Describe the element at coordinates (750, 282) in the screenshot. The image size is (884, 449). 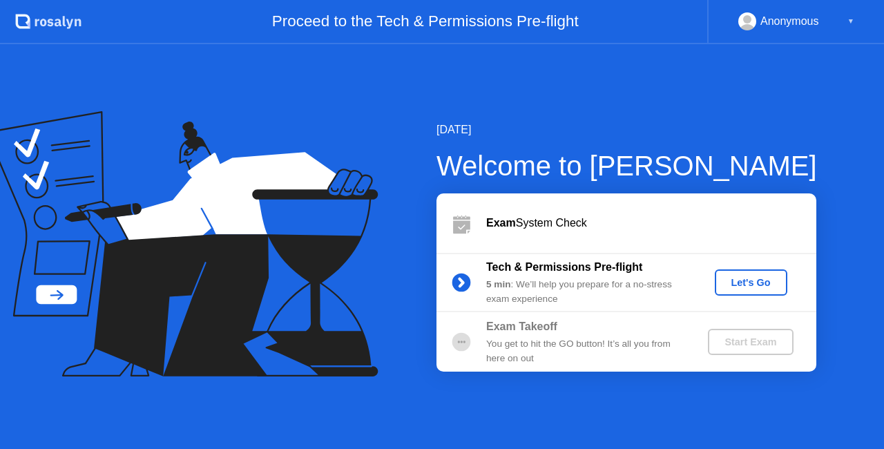
I see `div: Let's Go` at that location.